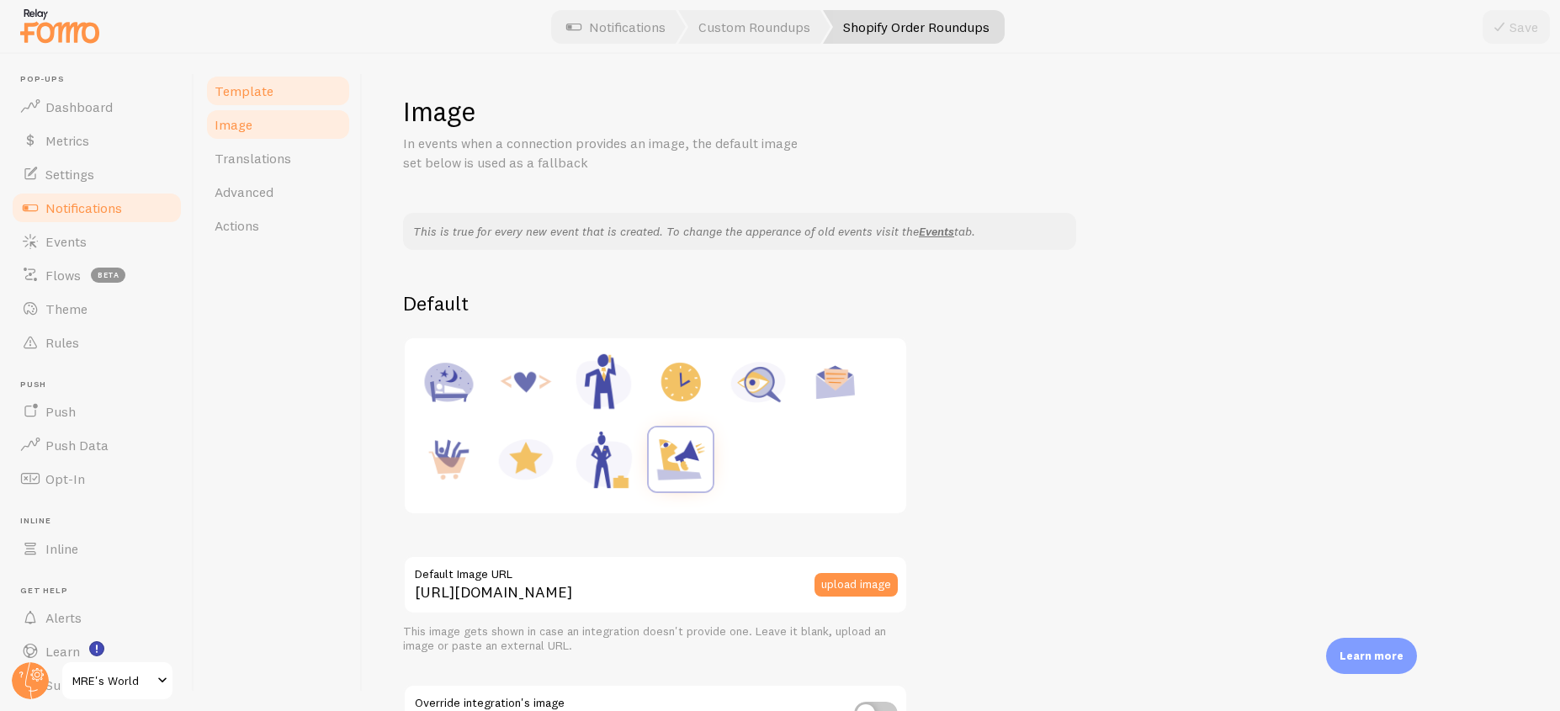 The width and height of the screenshot is (1560, 711). What do you see at coordinates (77, 445) in the screenshot?
I see `span: Push Data` at bounding box center [77, 445].